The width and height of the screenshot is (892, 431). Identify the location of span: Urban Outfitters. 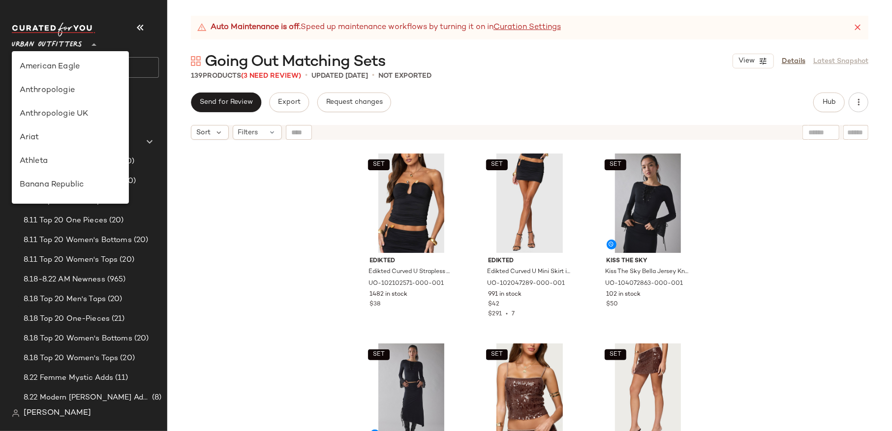
(47, 42).